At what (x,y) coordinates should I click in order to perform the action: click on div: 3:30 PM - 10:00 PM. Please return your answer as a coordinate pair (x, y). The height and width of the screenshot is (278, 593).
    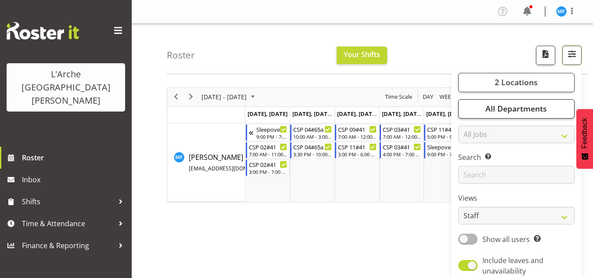
    Looking at the image, I should click on (313, 154).